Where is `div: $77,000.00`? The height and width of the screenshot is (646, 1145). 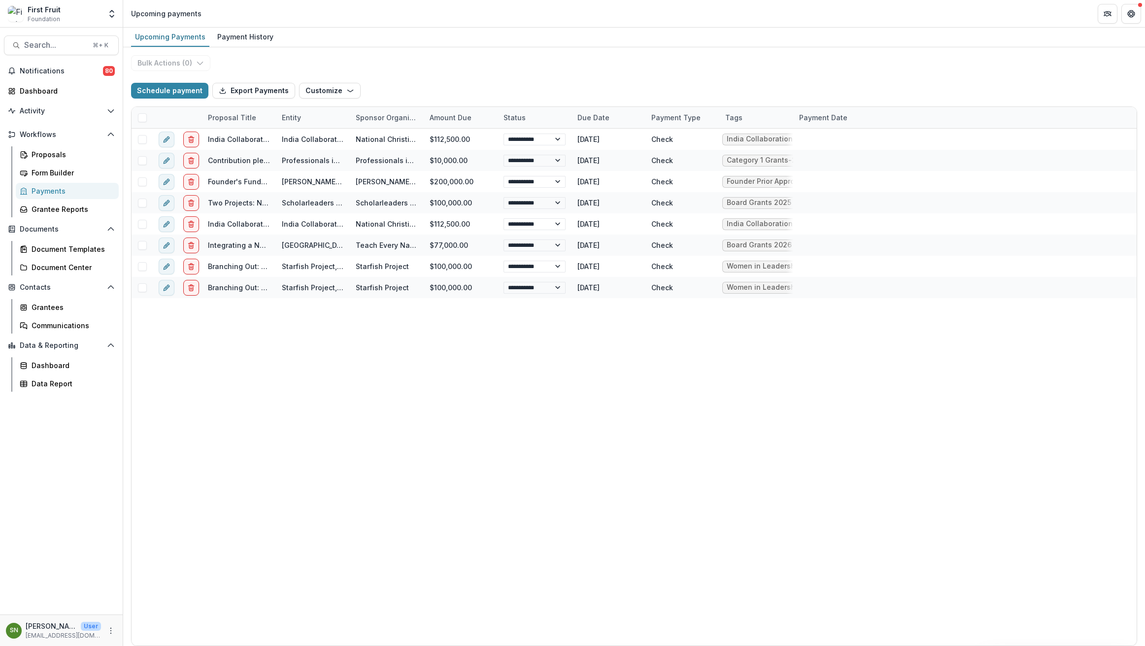
div: $77,000.00 is located at coordinates (461, 245).